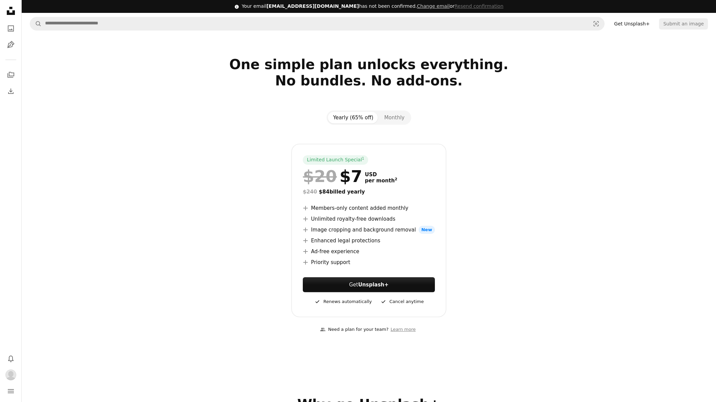 Image resolution: width=716 pixels, height=402 pixels. What do you see at coordinates (11, 12) in the screenshot?
I see `a: Home — Unsplash` at bounding box center [11, 12].